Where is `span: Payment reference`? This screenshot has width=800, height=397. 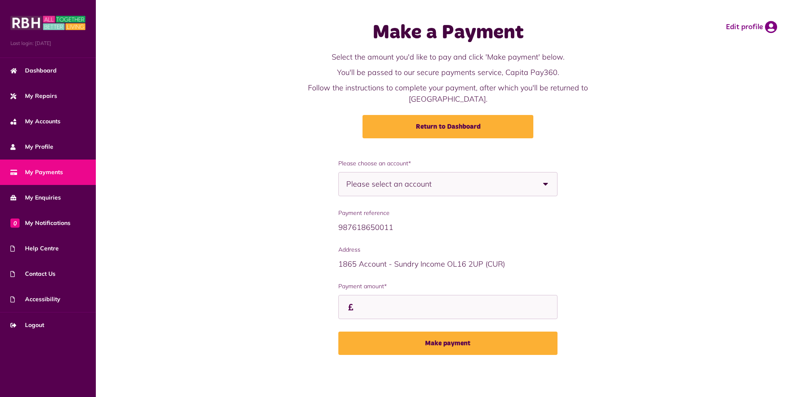 span: Payment reference is located at coordinates (448, 213).